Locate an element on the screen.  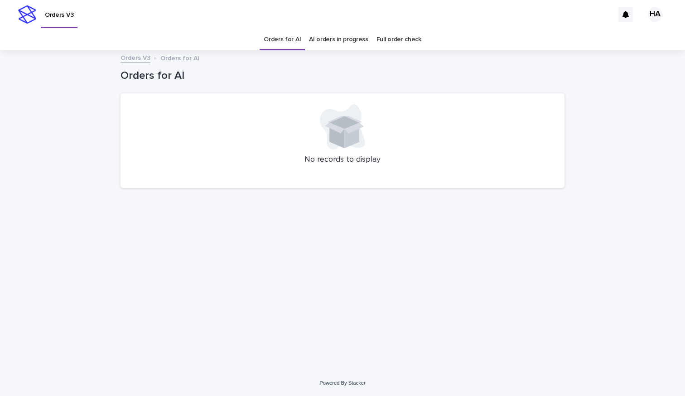
a: AI orders in progress is located at coordinates (338, 39).